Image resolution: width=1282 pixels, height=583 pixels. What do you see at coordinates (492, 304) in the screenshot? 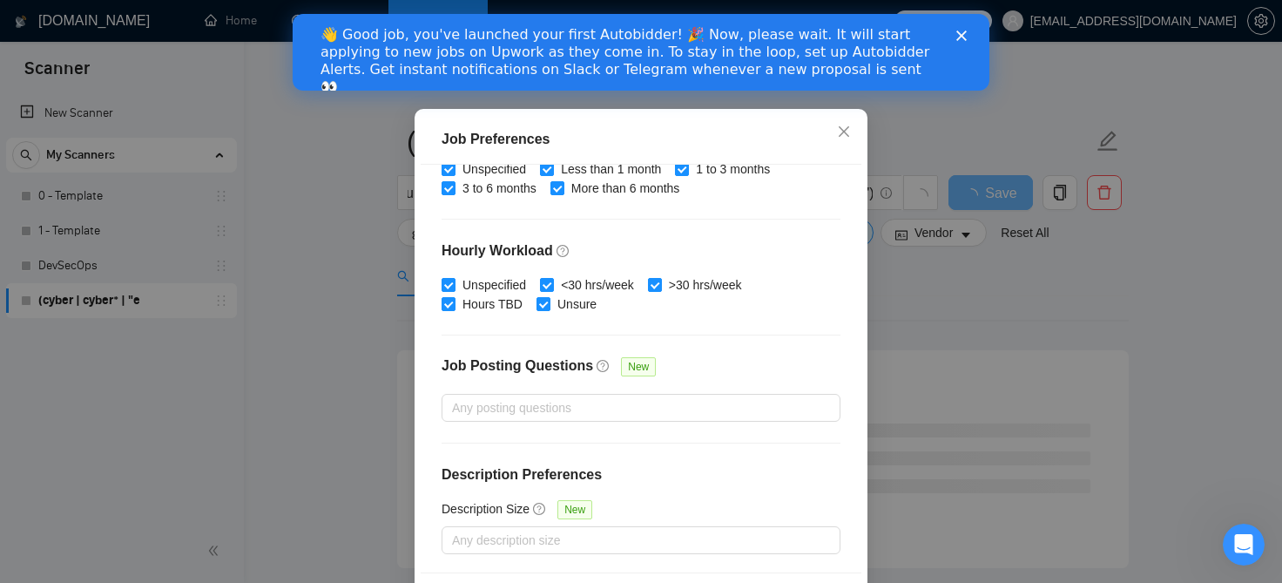
I see `span: Hours TBD` at bounding box center [492, 304].